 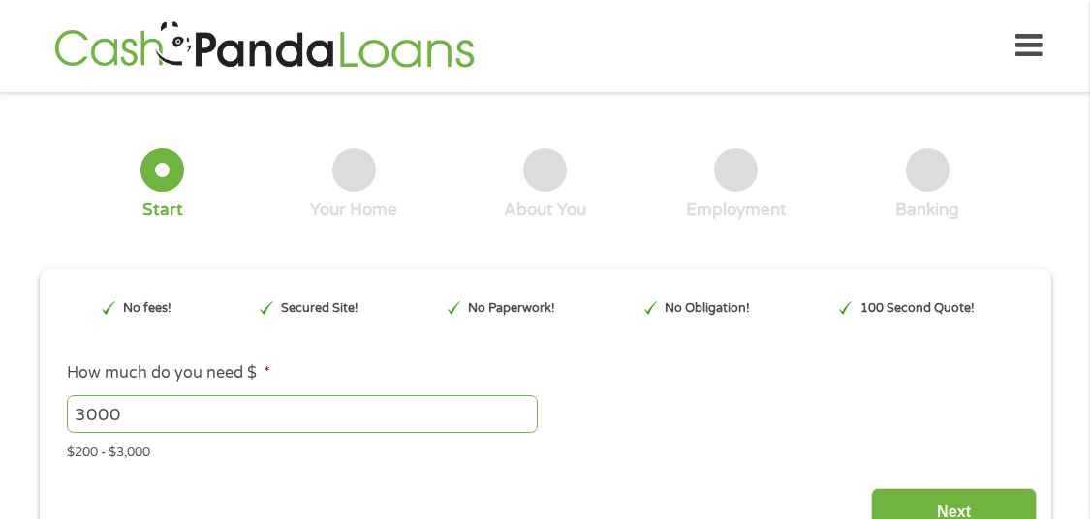 I want to click on div: Employment, so click(x=736, y=210).